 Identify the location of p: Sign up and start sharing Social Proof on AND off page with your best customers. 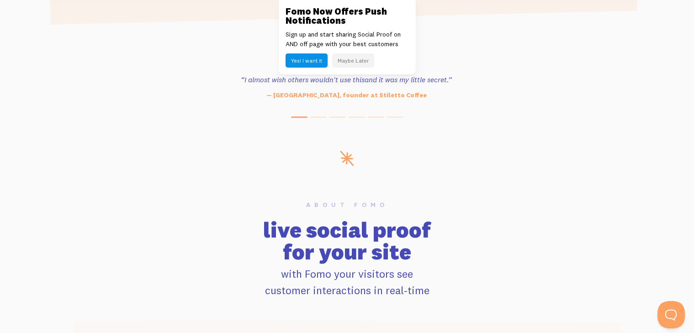
(347, 39).